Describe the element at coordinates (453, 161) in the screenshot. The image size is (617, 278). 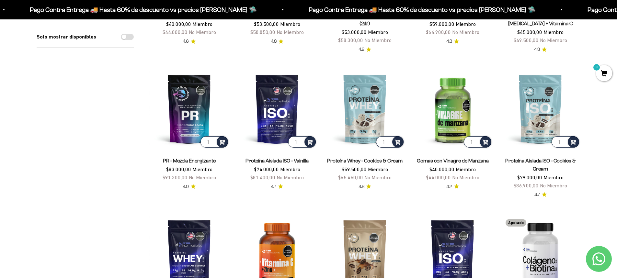
I see `a: Gomas con Vinagre de Manzana` at that location.